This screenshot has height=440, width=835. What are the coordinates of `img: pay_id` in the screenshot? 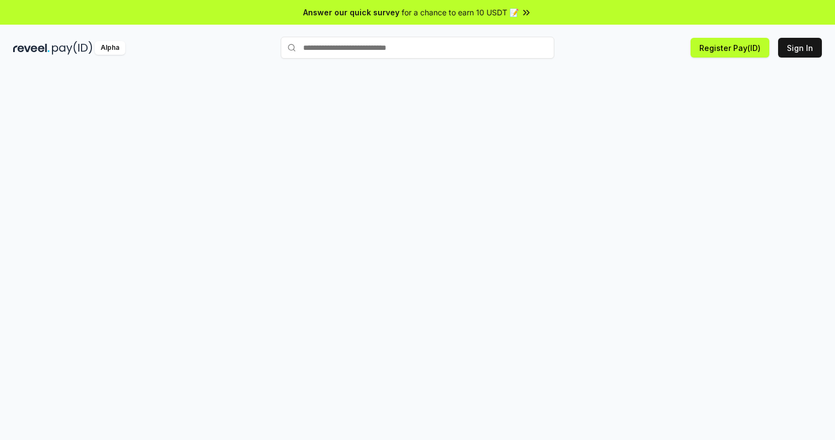 It's located at (72, 48).